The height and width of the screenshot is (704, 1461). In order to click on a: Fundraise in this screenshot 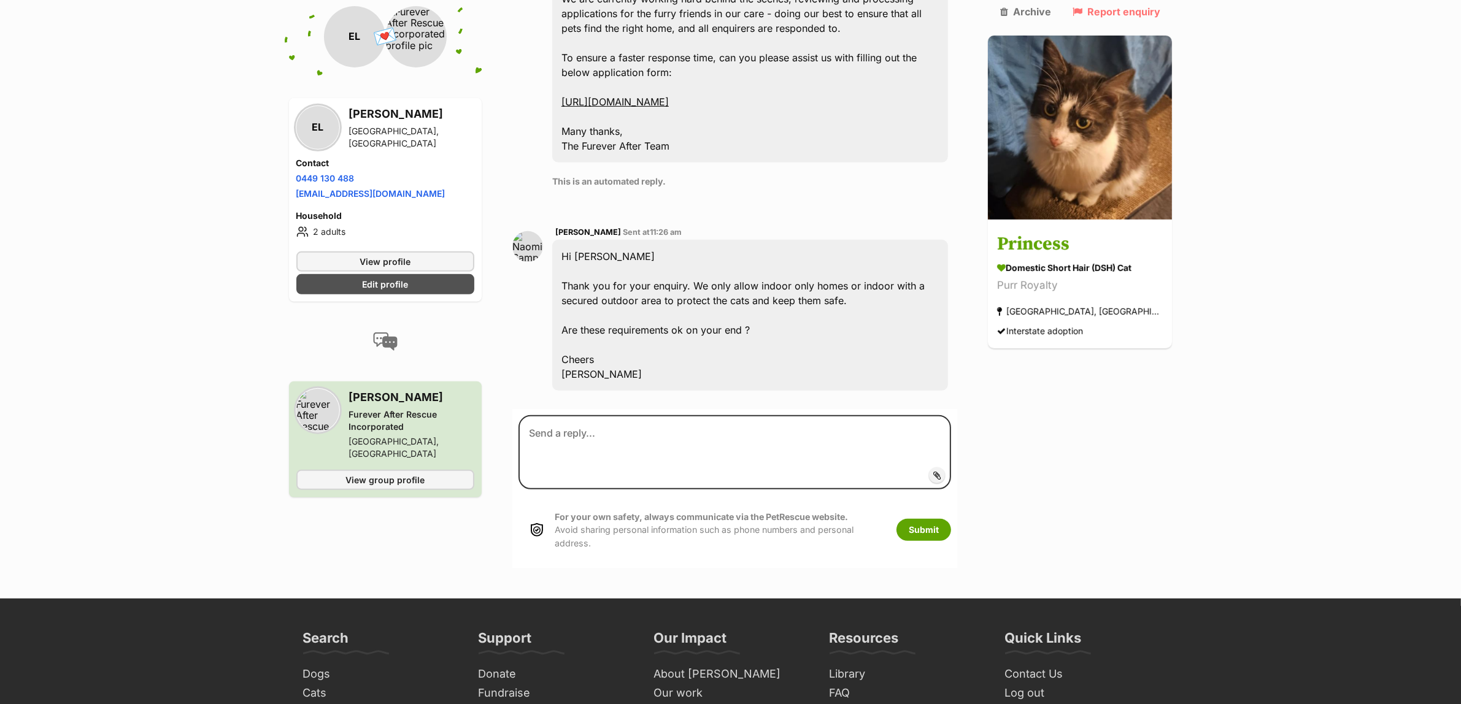, I will do `click(555, 693)`.